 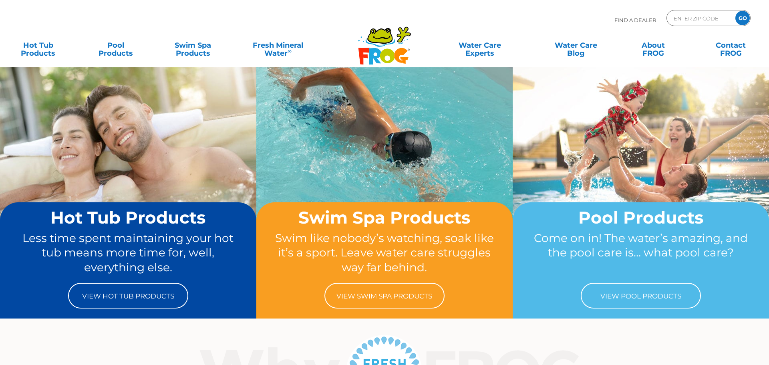 What do you see at coordinates (641, 217) in the screenshot?
I see `h2: Pool Products` at bounding box center [641, 217].